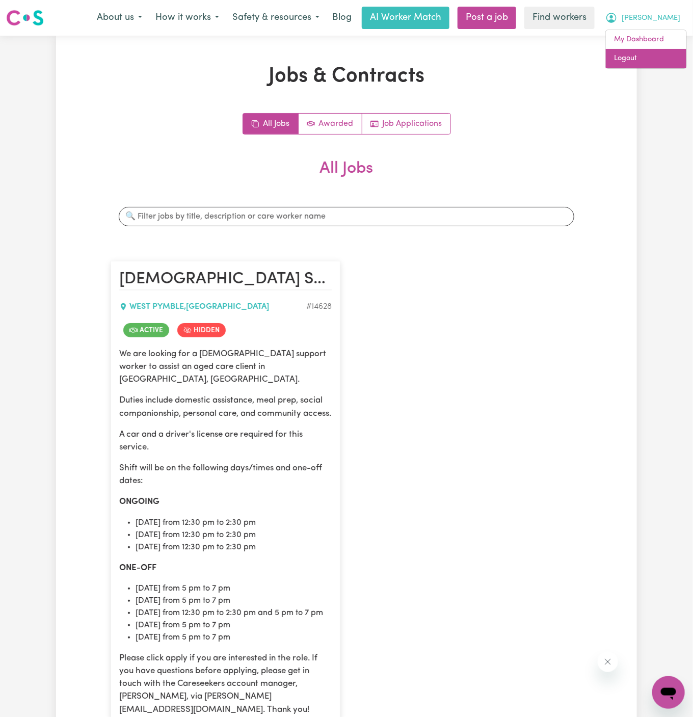 The height and width of the screenshot is (717, 693). What do you see at coordinates (646, 59) in the screenshot?
I see `a: Logout` at bounding box center [646, 59].